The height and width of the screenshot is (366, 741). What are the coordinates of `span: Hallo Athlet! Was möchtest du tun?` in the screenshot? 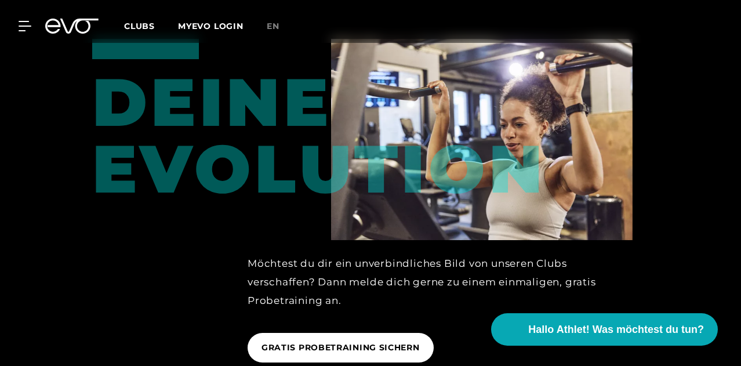 It's located at (616, 329).